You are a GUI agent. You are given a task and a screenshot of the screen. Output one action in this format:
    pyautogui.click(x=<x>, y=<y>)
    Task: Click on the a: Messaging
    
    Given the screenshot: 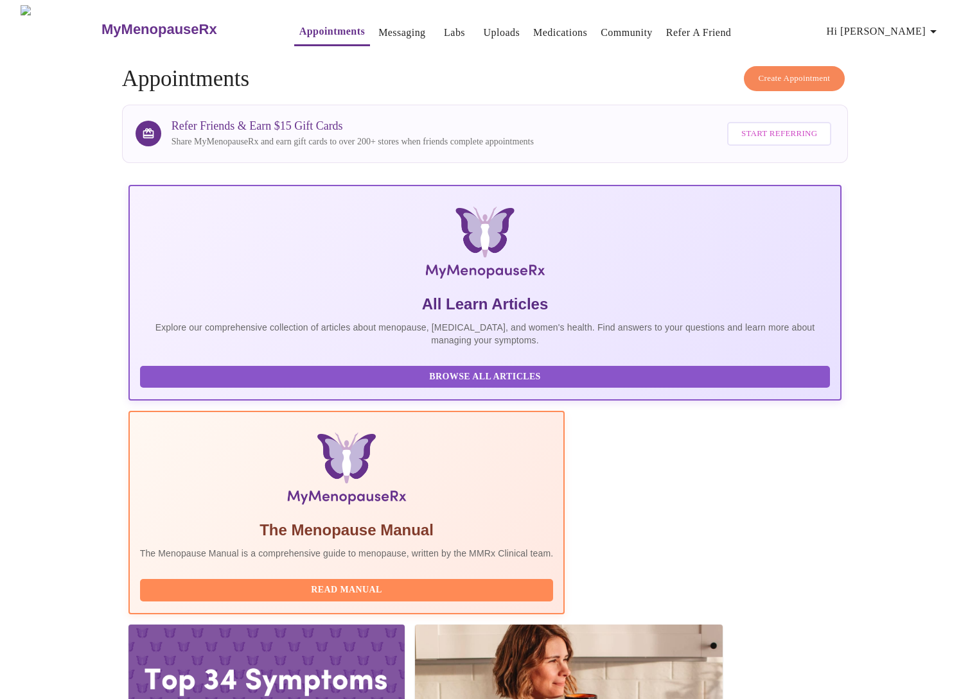 What is the action you would take?
    pyautogui.click(x=401, y=33)
    